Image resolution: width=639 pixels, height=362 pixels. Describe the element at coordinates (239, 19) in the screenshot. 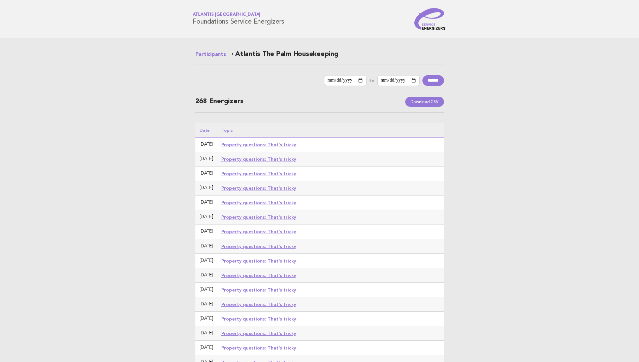

I see `h1: Foundations Service Energizers` at that location.